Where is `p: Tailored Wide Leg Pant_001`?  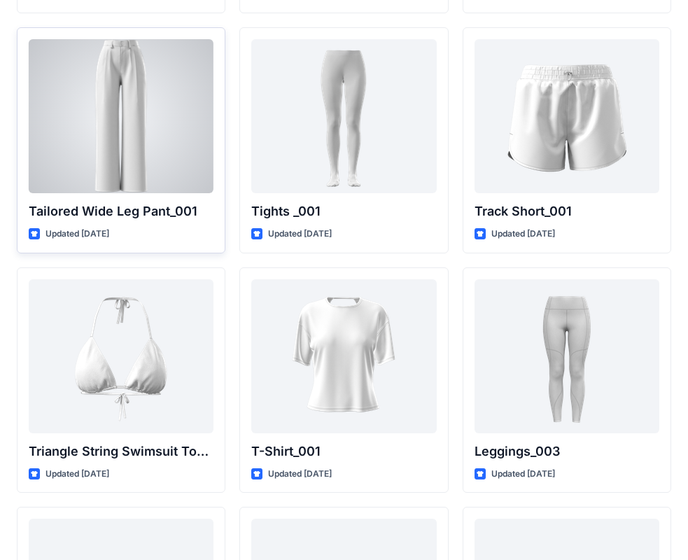 p: Tailored Wide Leg Pant_001 is located at coordinates (121, 211).